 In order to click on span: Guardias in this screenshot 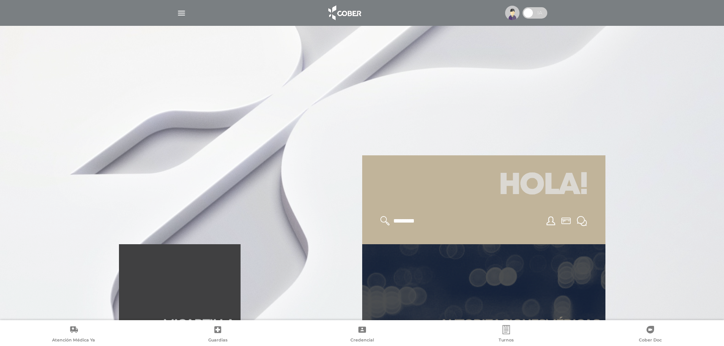, I will do `click(218, 341)`.